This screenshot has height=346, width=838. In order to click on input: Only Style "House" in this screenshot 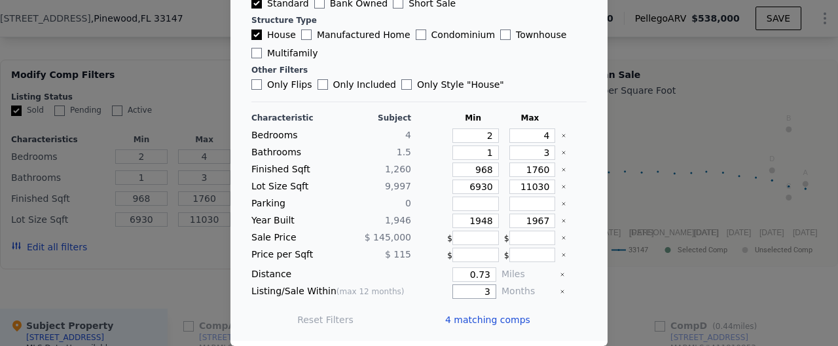, I will do `click(407, 85)`.